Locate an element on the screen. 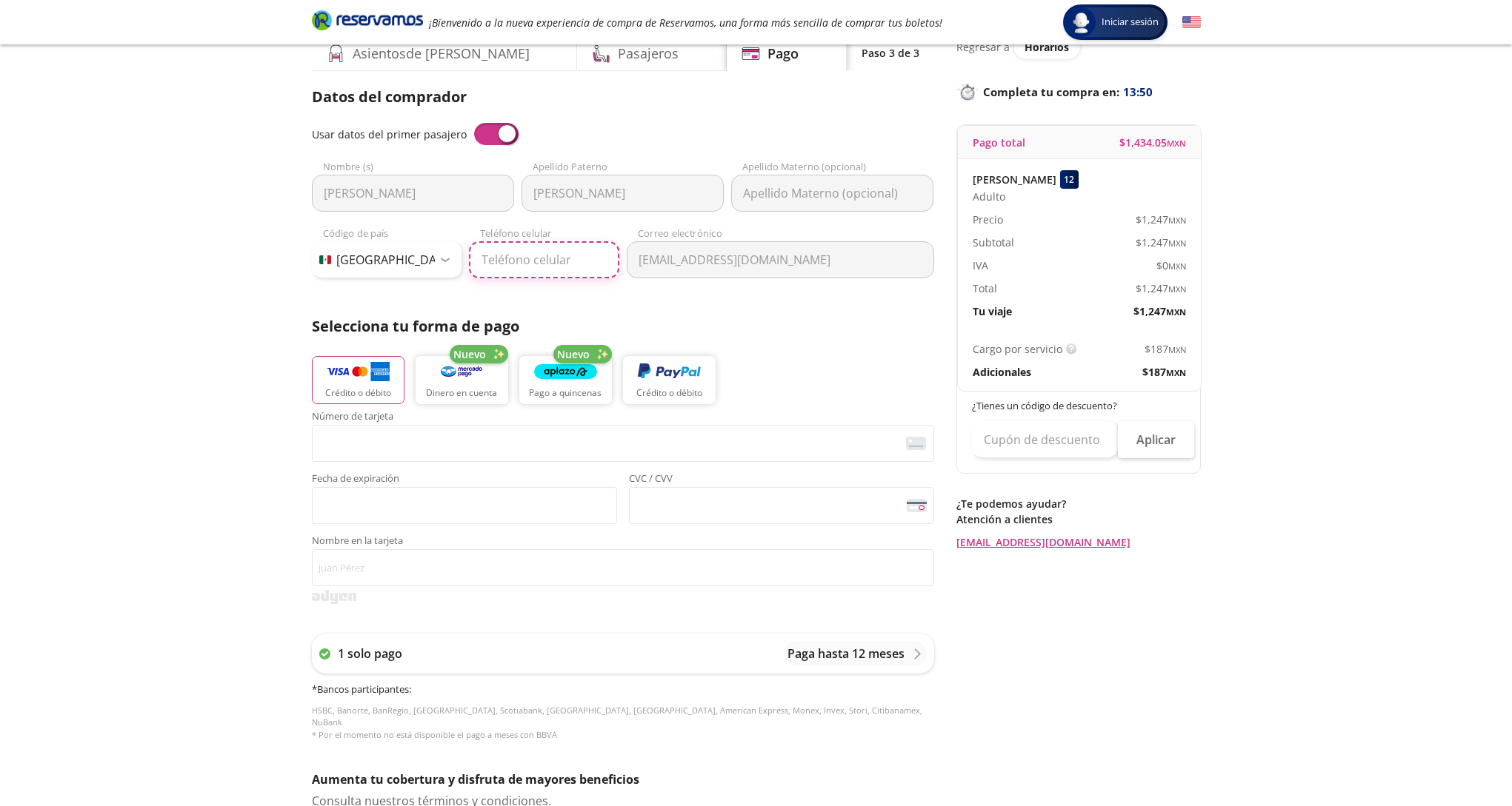 The height and width of the screenshot is (806, 1512). i: Brand Logo is located at coordinates (367, 20).